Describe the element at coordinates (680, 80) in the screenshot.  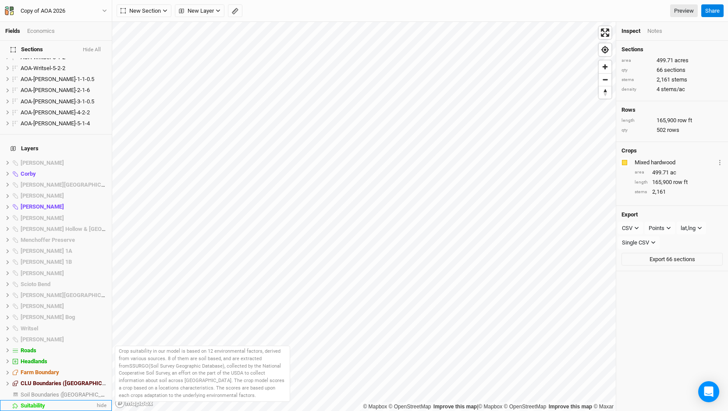
I see `span: stems` at that location.